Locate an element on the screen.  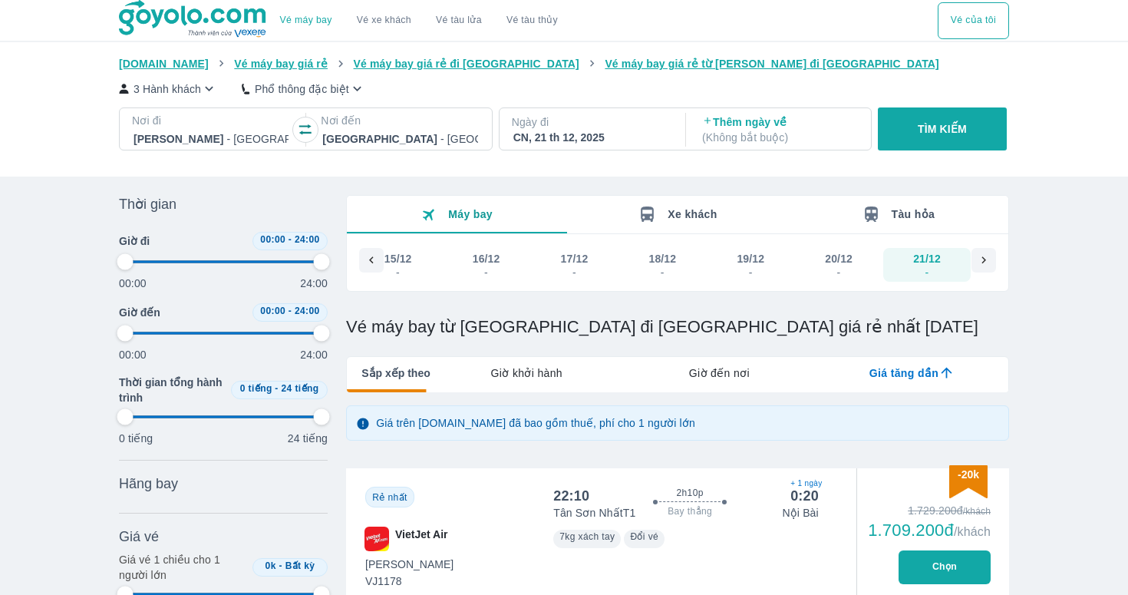
span: Tàu hỏa is located at coordinates (914, 214).